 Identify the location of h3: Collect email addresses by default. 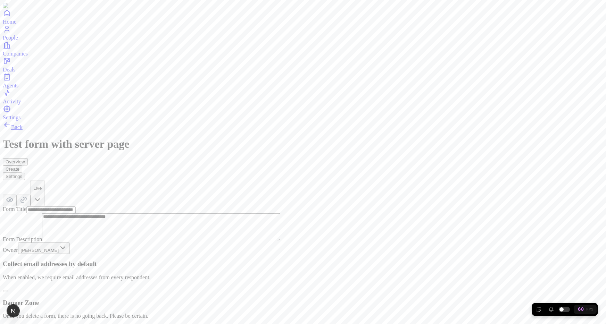
(303, 264).